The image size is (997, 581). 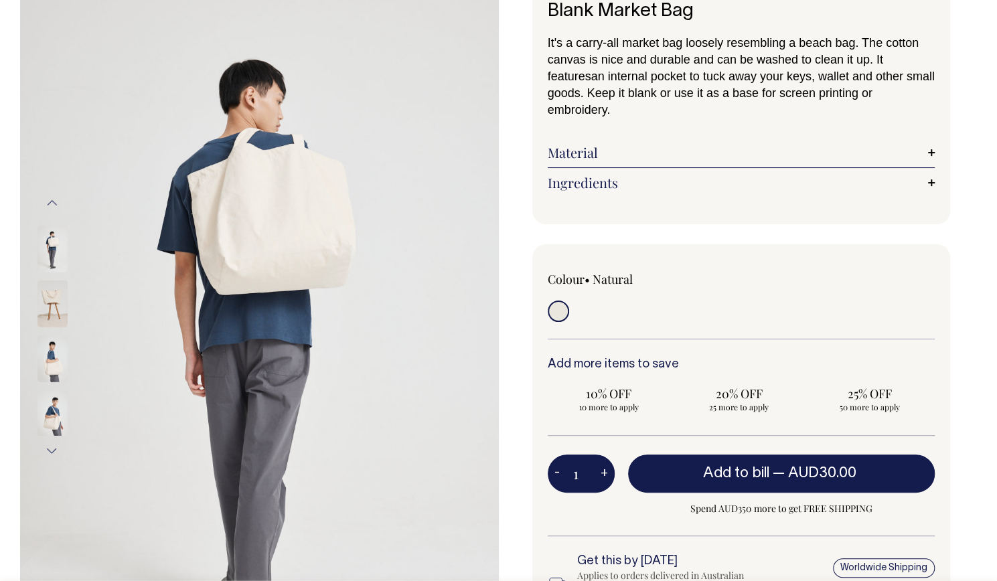 What do you see at coordinates (869, 399) in the screenshot?
I see `input: 25% OFF 50 more to apply` at bounding box center [869, 399].